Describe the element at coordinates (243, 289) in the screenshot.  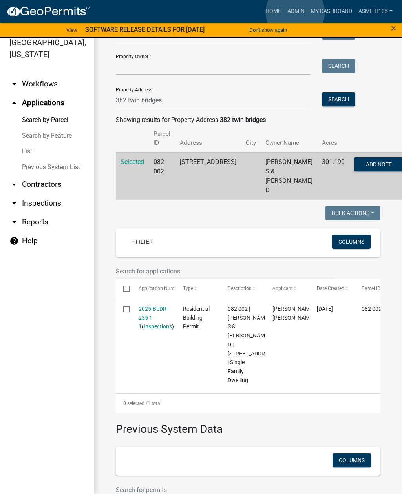
I see `datatable-header-cell: Description` at that location.